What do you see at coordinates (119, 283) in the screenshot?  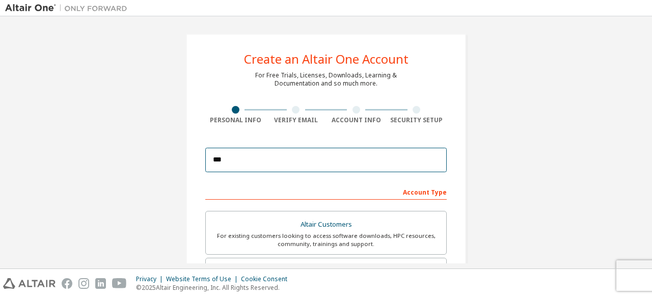 I see `img: youtube.svg` at bounding box center [119, 283].